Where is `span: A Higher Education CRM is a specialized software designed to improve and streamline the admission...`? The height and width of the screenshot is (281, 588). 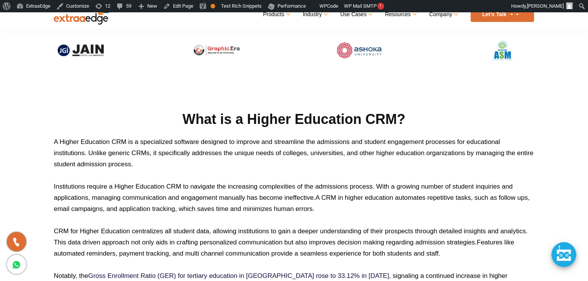 span: A Higher Education CRM is a specialized software designed to improve and streamline the admission... is located at coordinates (294, 153).